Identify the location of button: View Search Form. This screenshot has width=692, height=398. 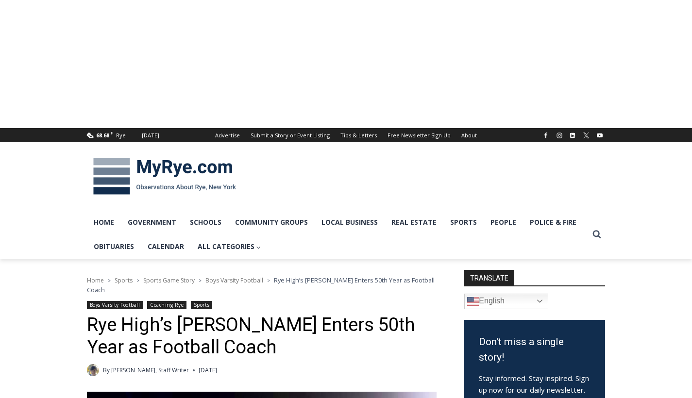
(597, 234).